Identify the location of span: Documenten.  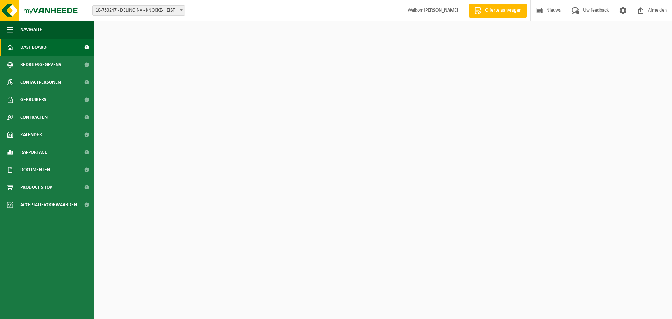
(35, 170).